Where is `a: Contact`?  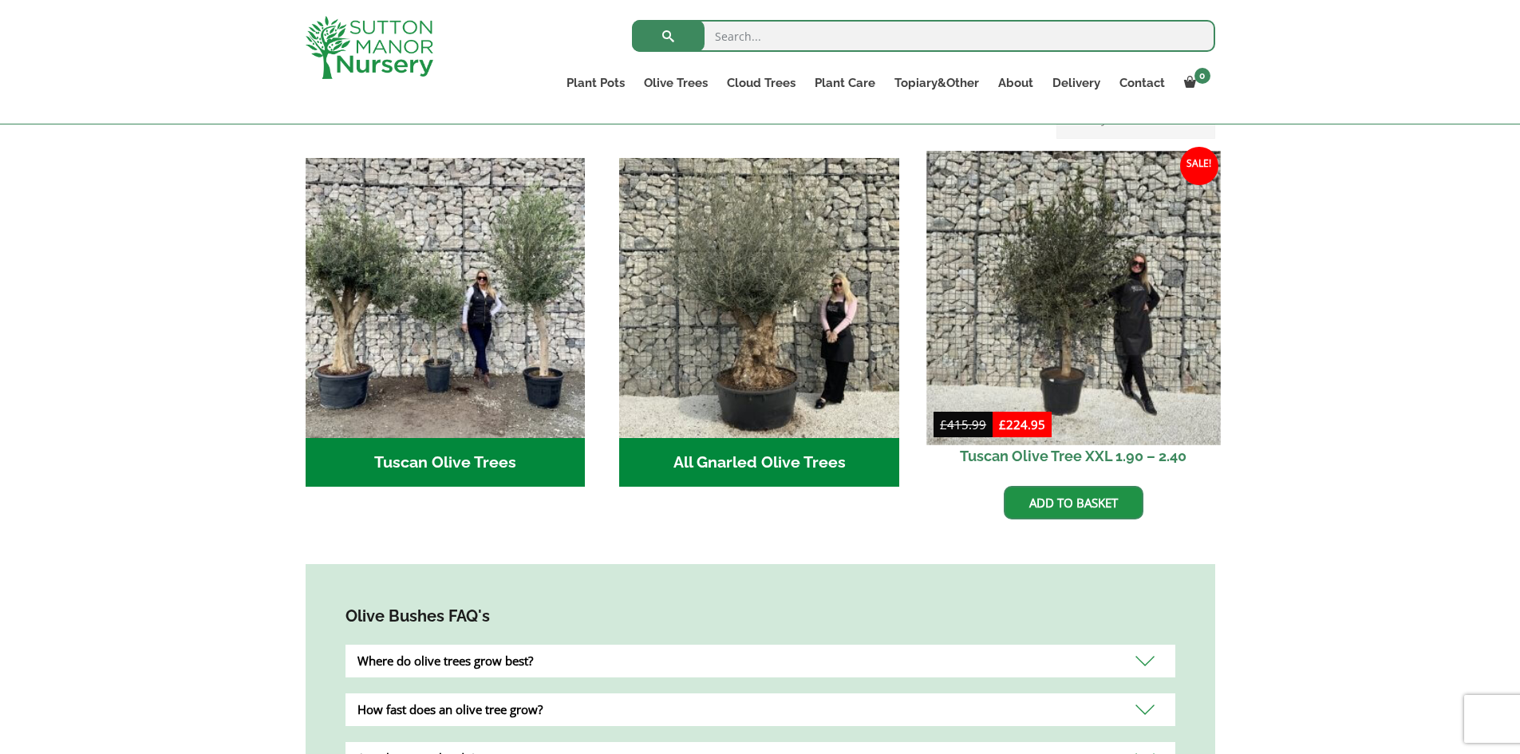 a: Contact is located at coordinates (1142, 83).